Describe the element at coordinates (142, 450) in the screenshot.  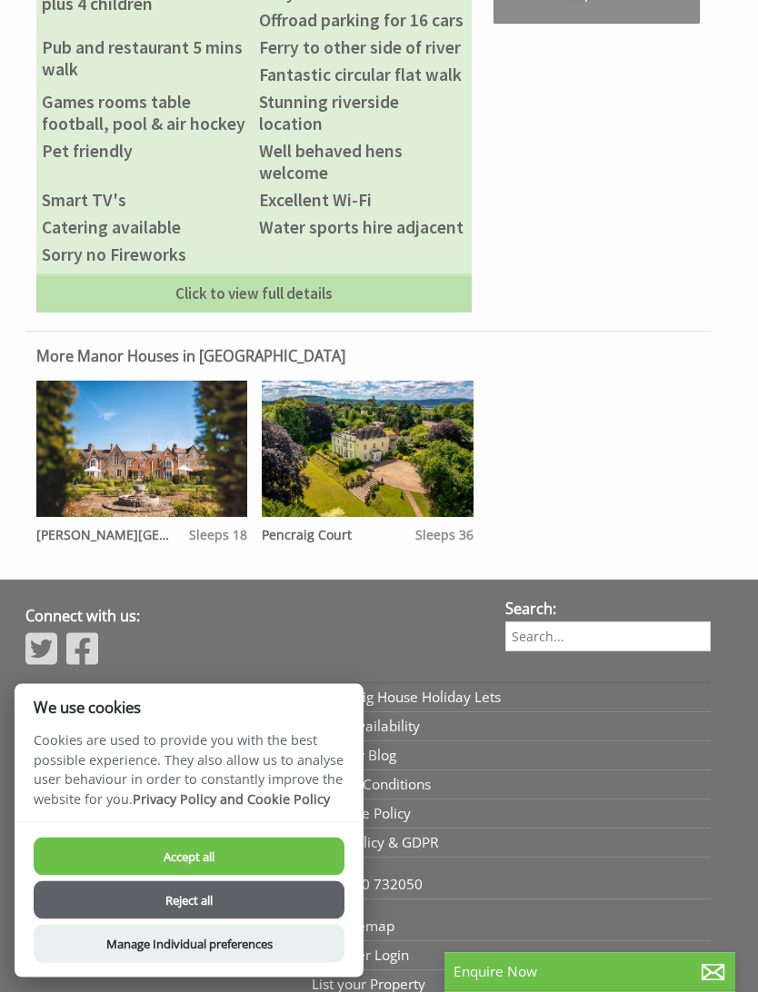
I see `img: An image of 'Bowley Hall', Herefordshire` at that location.